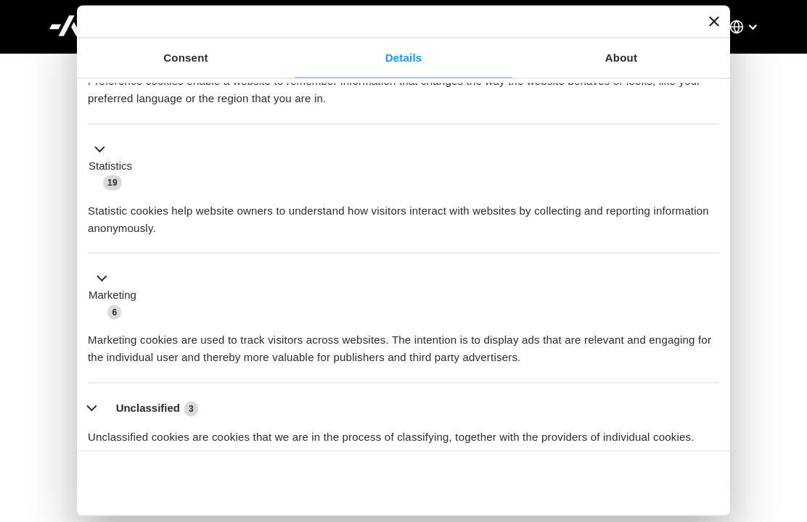  Describe the element at coordinates (403, 343) in the screenshot. I see `div: Marketing cookies are used to track visitors across websites. The intention is to display ads tha...` at that location.